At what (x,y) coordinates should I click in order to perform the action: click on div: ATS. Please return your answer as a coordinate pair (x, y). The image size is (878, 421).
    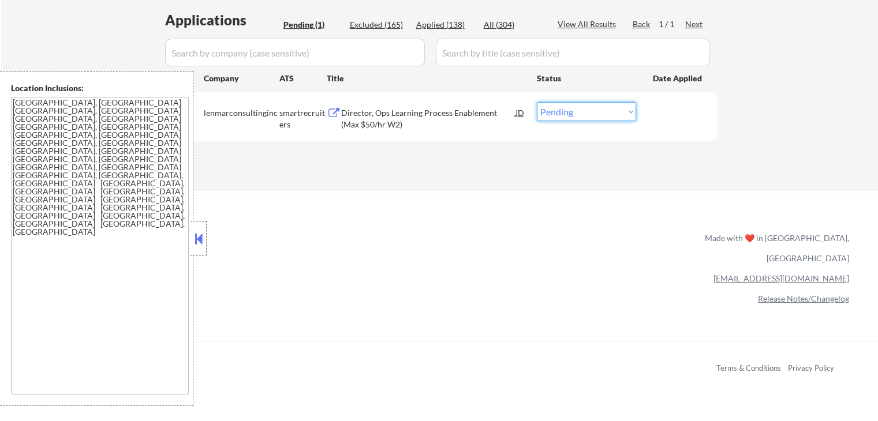
    Looking at the image, I should click on (303, 78).